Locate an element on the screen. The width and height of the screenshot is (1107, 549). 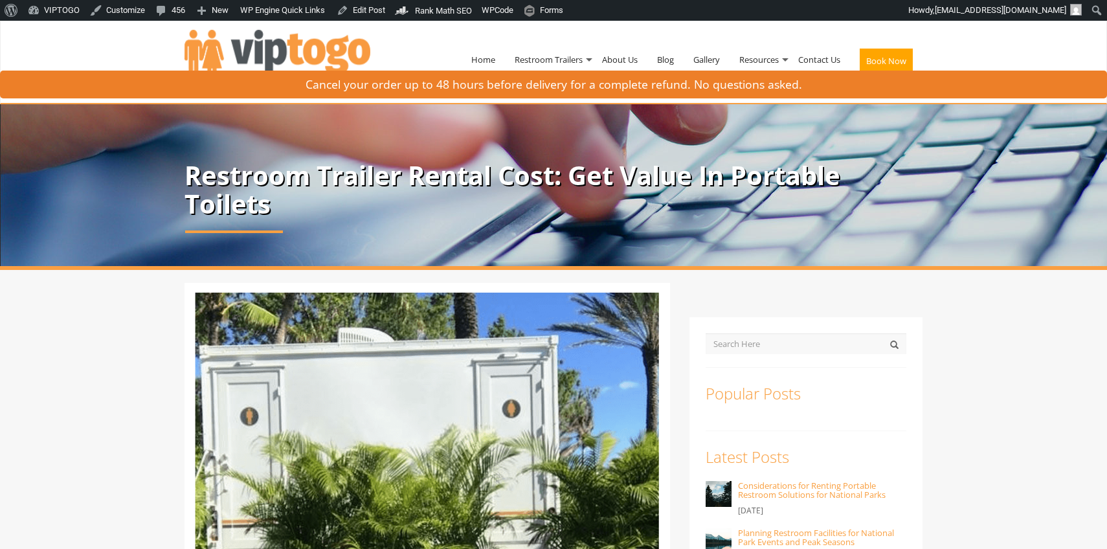
a: Book Now is located at coordinates (886, 63).